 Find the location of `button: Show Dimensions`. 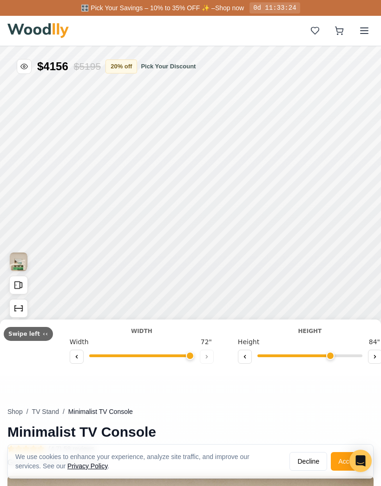

button: Show Dimensions is located at coordinates (19, 262).